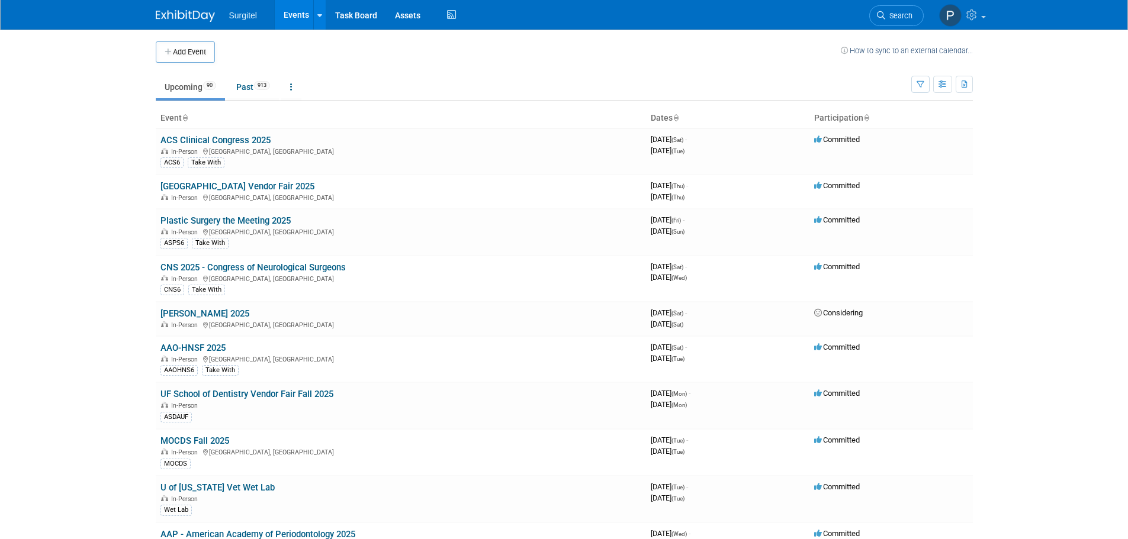 Image resolution: width=1128 pixels, height=539 pixels. I want to click on span: Search, so click(899, 15).